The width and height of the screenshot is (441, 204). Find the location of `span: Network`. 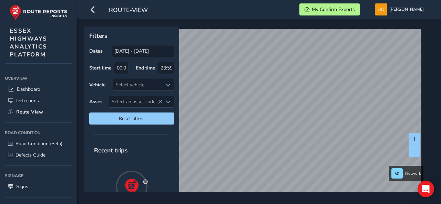

span: Network is located at coordinates (413, 174).